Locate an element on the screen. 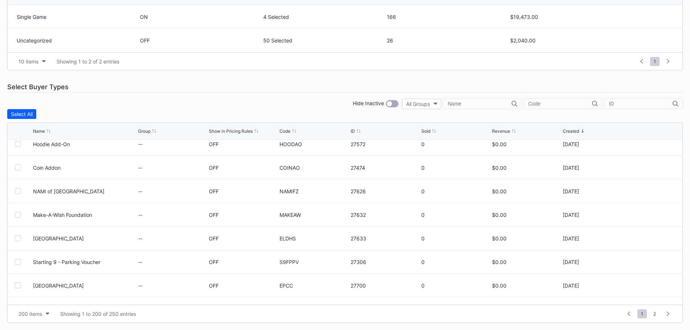 This screenshot has height=330, width=690. div: 27633 is located at coordinates (385, 238).